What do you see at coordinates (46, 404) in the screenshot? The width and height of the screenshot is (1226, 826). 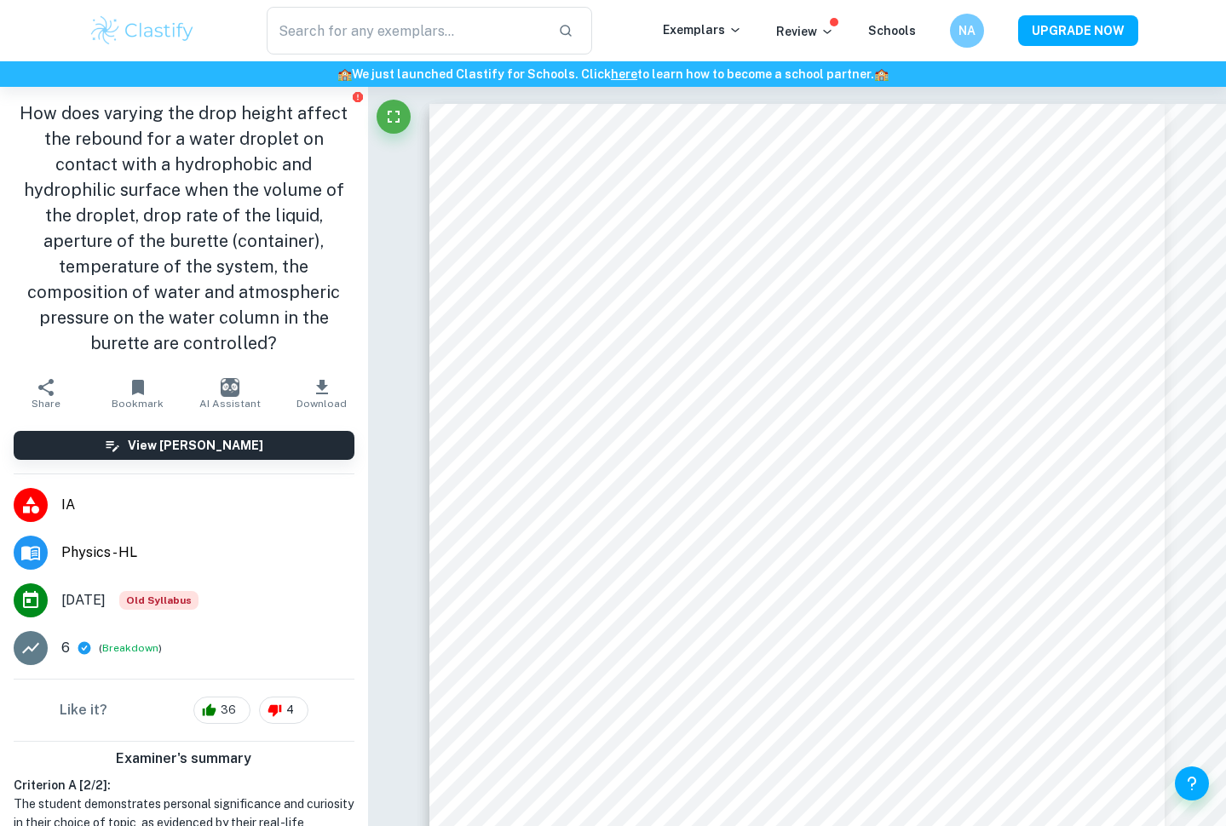 I see `span: Share` at bounding box center [46, 404].